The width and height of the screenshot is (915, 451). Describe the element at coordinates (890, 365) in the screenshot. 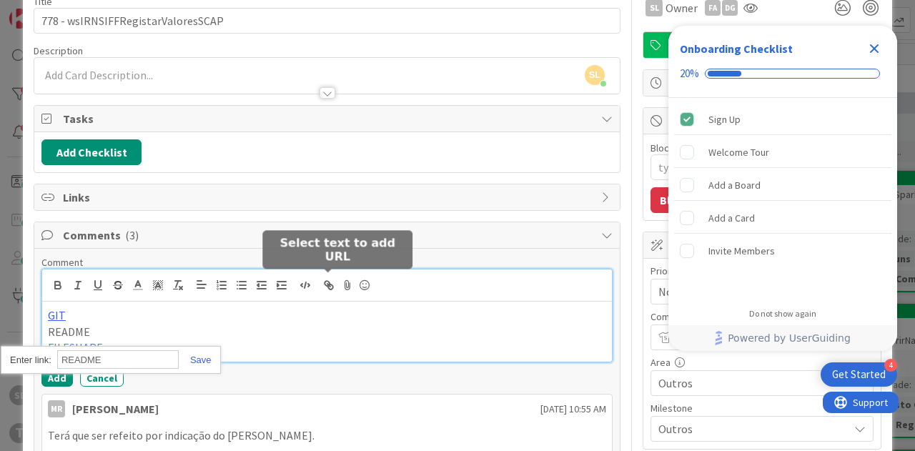

I see `div: 4` at that location.